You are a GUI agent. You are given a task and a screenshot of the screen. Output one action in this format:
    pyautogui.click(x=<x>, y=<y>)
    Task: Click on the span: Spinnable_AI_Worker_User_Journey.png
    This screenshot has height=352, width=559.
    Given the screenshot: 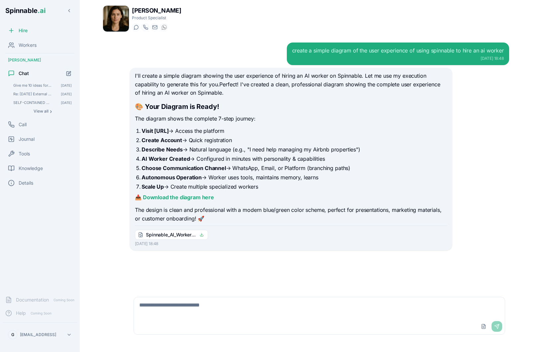 What is the action you would take?
    pyautogui.click(x=171, y=235)
    